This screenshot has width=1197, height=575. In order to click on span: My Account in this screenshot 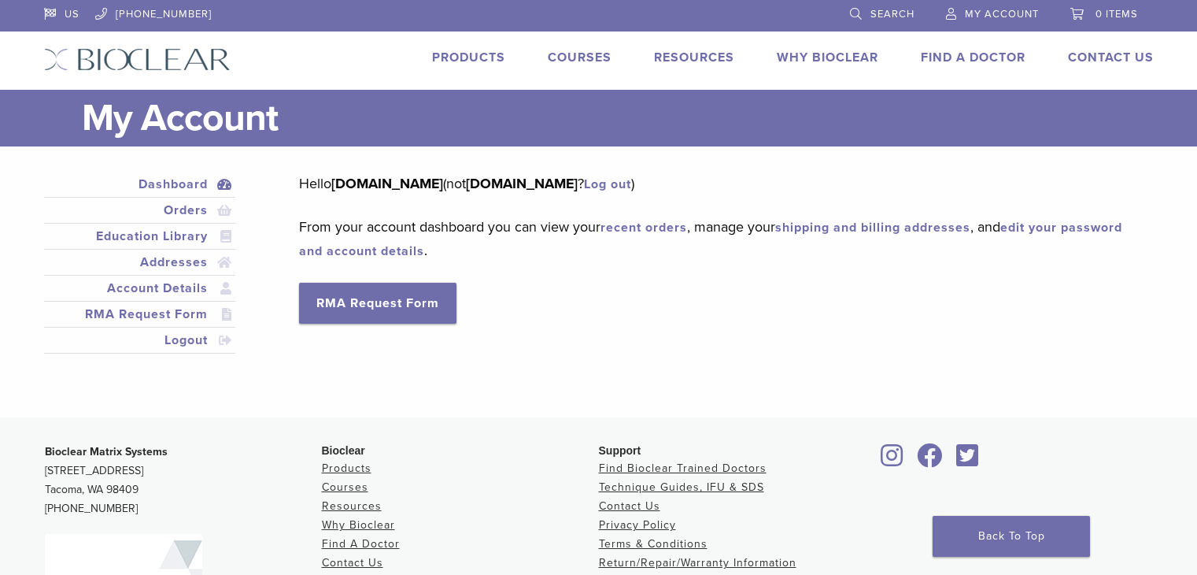, I will do `click(1002, 14)`.